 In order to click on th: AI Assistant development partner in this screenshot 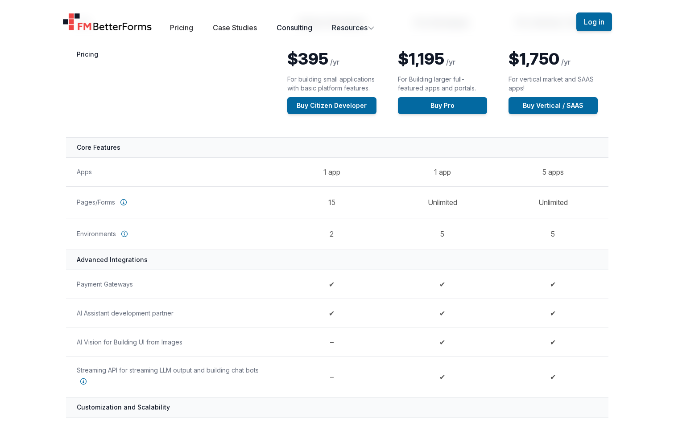, I will do `click(171, 313)`.